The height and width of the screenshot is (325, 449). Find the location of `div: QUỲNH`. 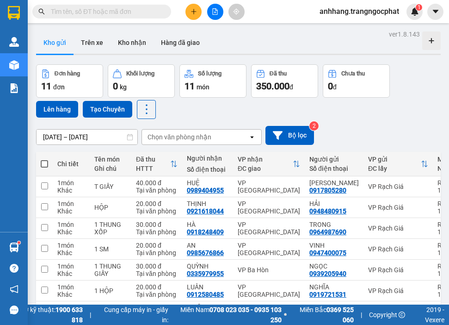

div: QUỲNH is located at coordinates (208, 266).